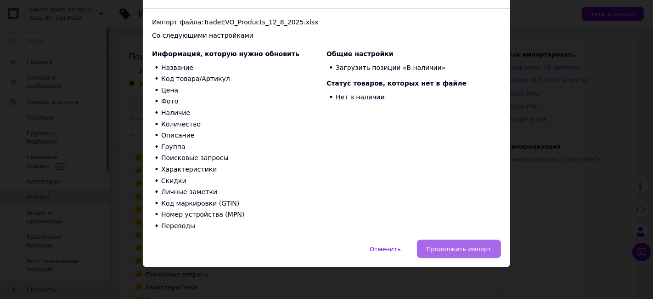  I want to click on li: Код маркировки (GTIN), so click(239, 203).